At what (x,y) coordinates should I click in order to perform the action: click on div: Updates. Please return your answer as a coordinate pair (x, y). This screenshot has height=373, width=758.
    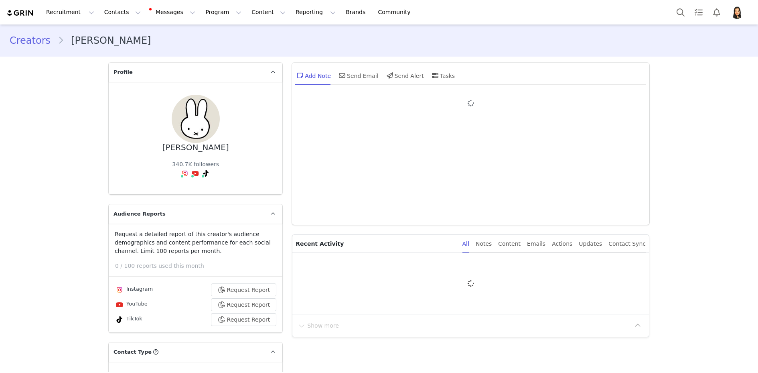
    Looking at the image, I should click on (591, 244).